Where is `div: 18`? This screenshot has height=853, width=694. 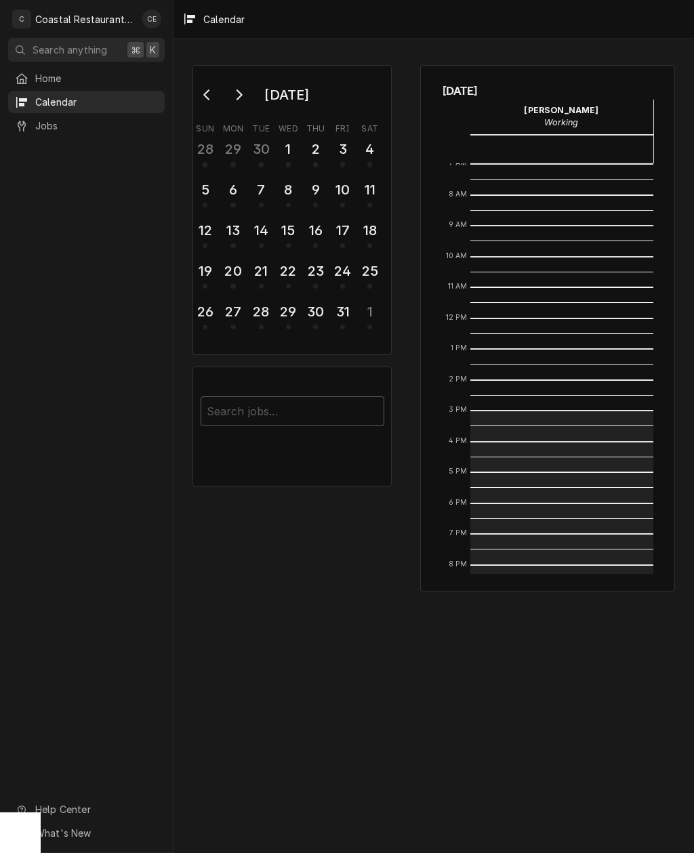 div: 18 is located at coordinates (369, 230).